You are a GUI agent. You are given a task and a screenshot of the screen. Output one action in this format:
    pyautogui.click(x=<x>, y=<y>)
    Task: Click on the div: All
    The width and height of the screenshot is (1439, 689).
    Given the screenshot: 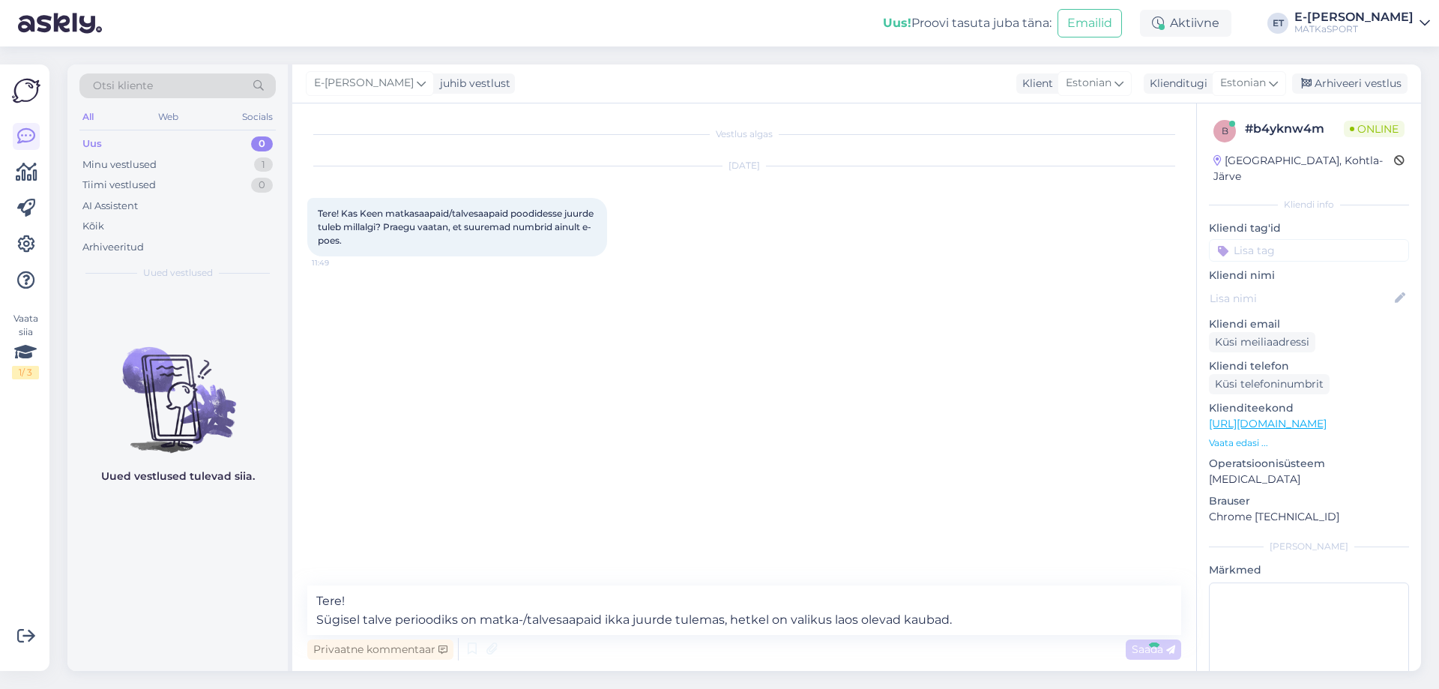 What is the action you would take?
    pyautogui.click(x=88, y=117)
    